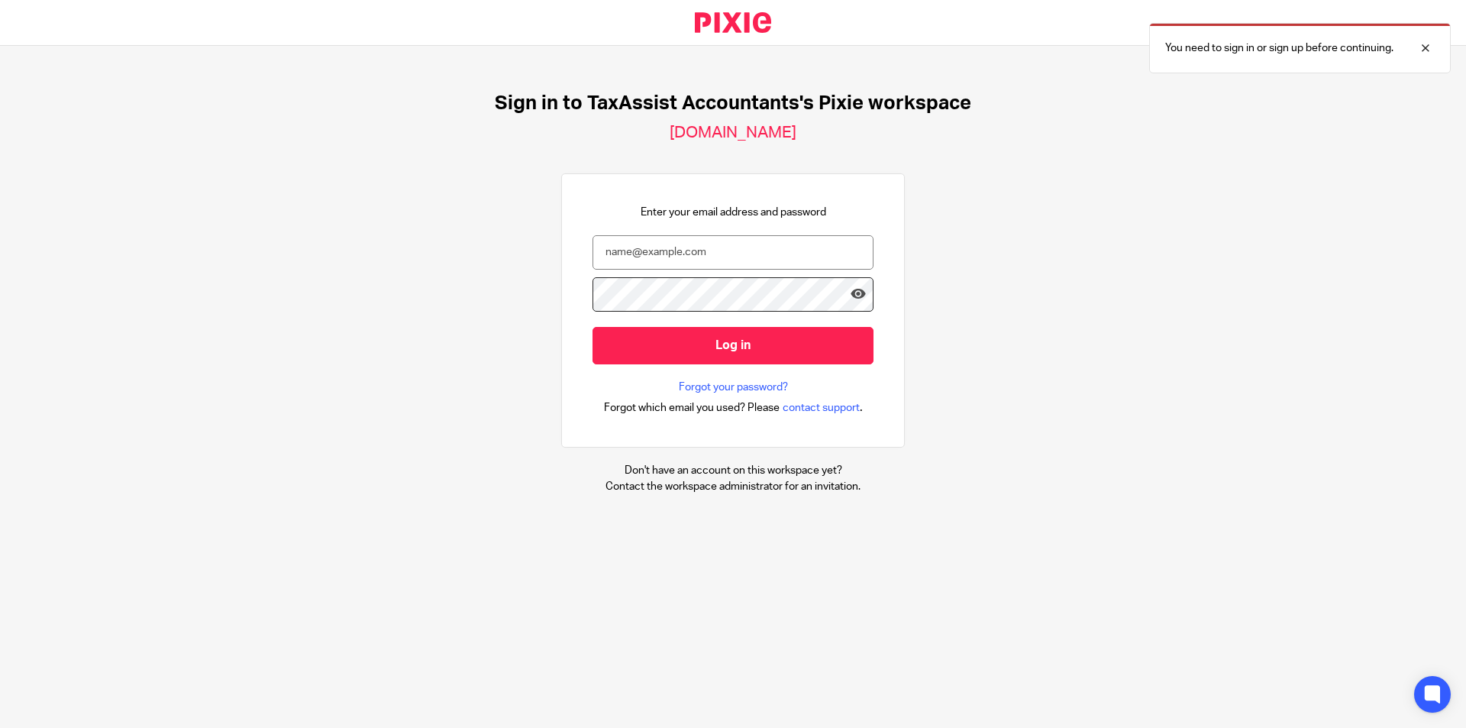  What do you see at coordinates (733, 470) in the screenshot?
I see `p: Don't have an account on this workspace yet?` at bounding box center [733, 470].